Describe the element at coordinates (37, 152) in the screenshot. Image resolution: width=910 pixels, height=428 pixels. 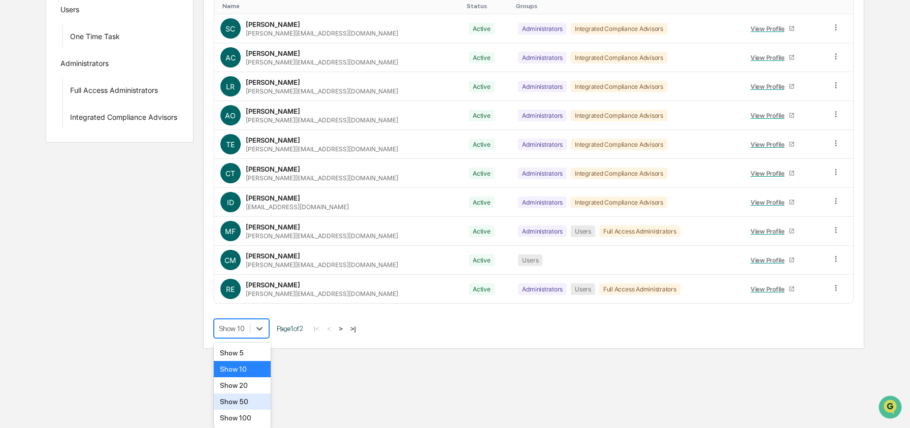
I see `a: 🔎Data Lookup` at that location.